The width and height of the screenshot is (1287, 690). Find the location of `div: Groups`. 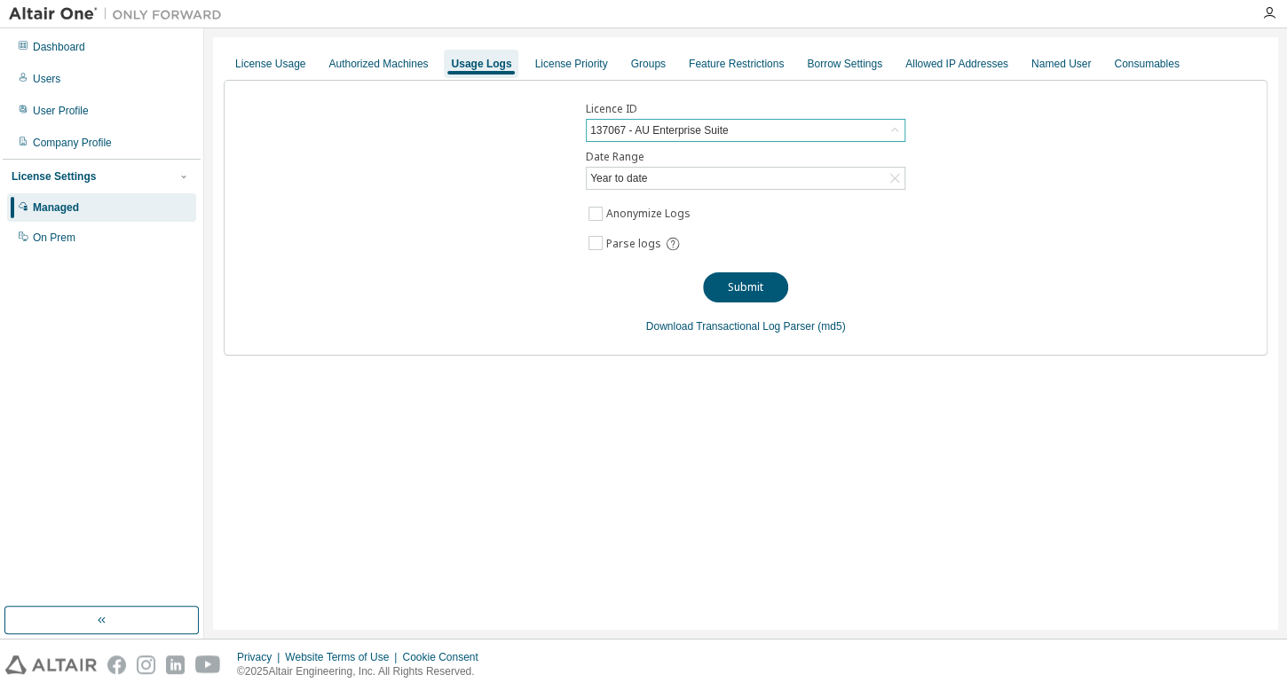

div: Groups is located at coordinates (648, 64).